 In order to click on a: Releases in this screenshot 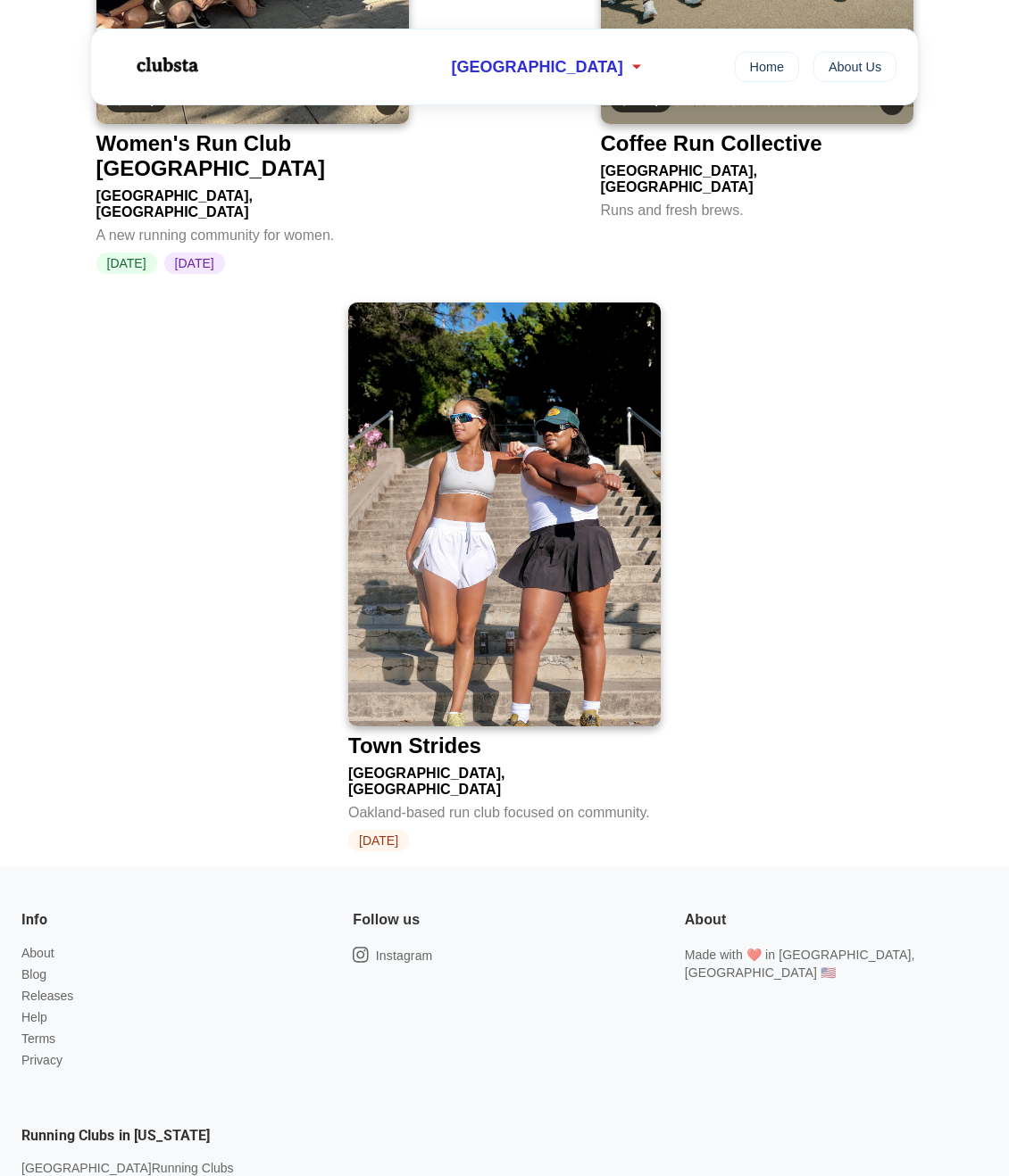, I will do `click(47, 996)`.